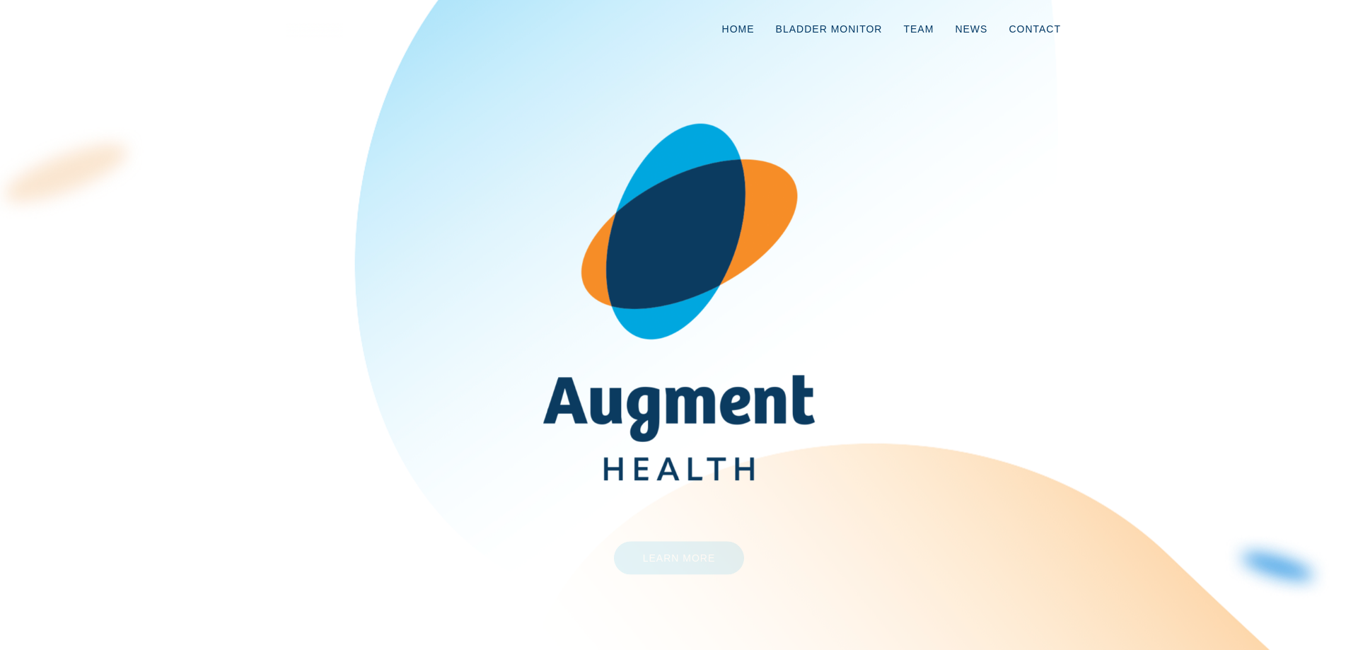 This screenshot has width=1358, height=650. Describe the element at coordinates (679, 528) in the screenshot. I see `a: Learn More` at that location.